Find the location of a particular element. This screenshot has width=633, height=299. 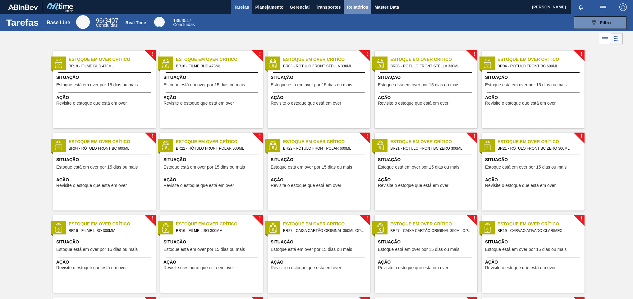

span: / 3547 is located at coordinates (182, 21).